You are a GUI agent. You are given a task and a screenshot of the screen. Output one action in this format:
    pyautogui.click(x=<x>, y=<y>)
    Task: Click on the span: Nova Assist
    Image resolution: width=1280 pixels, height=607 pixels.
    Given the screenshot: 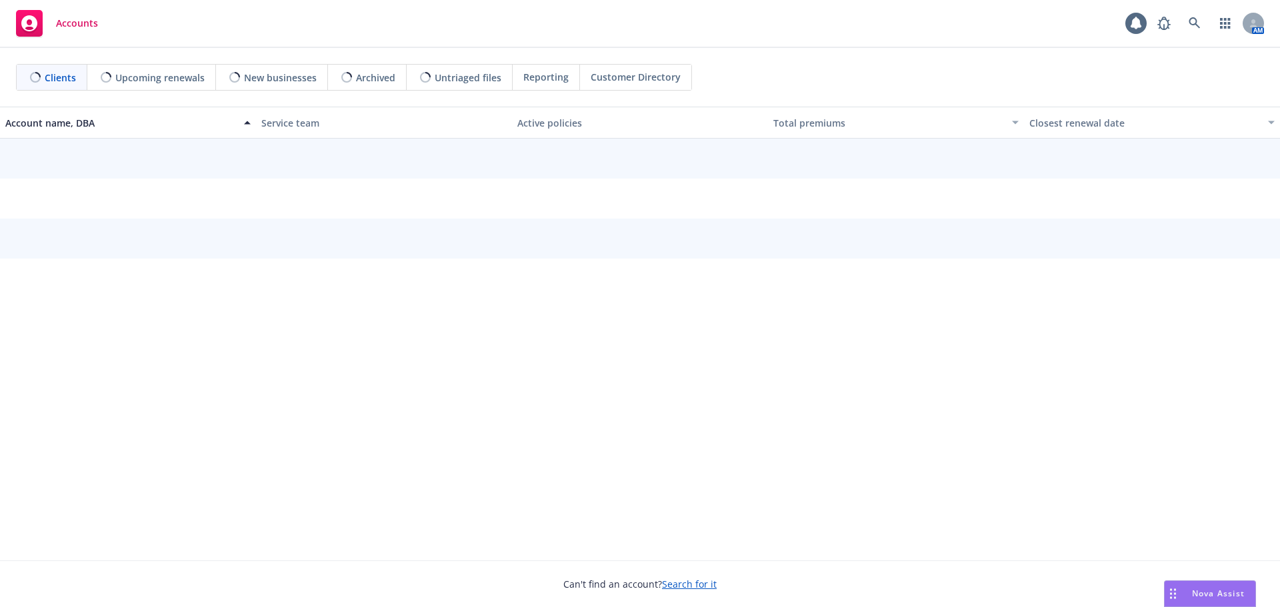 What is the action you would take?
    pyautogui.click(x=1218, y=593)
    